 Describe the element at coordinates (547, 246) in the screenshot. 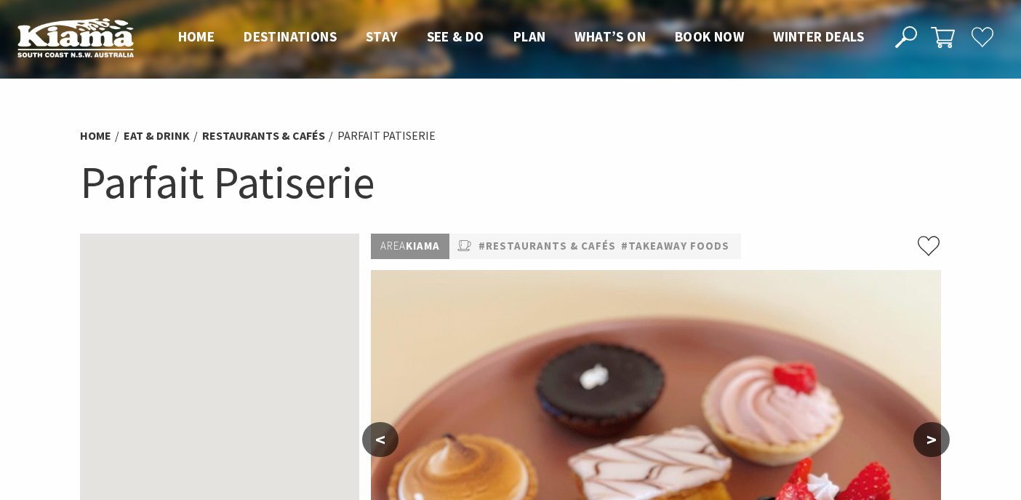

I see `a: #Restaurants & Cafés` at that location.